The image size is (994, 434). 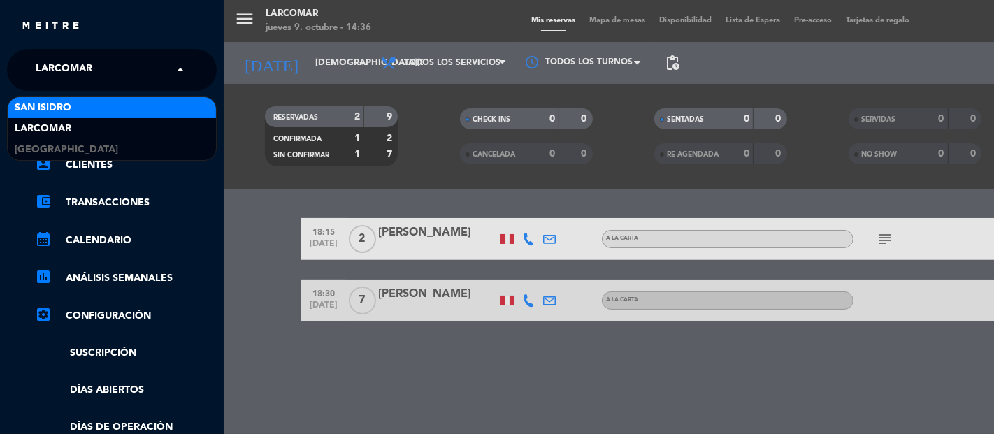 What do you see at coordinates (50, 26) in the screenshot?
I see `img: MEITRE` at bounding box center [50, 26].